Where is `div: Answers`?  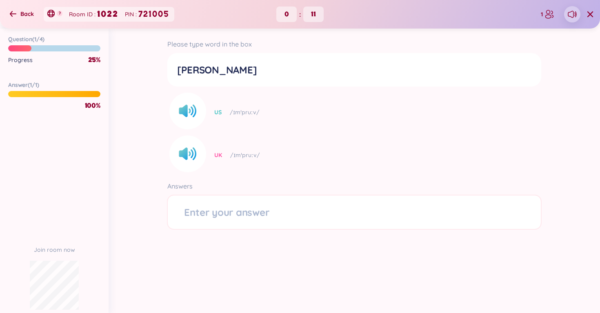
div: Answers is located at coordinates (354, 186).